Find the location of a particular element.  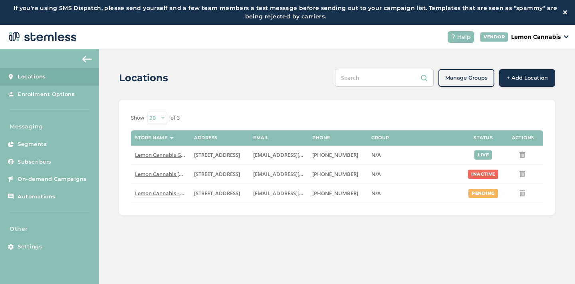

span: Automations is located at coordinates (36, 196).